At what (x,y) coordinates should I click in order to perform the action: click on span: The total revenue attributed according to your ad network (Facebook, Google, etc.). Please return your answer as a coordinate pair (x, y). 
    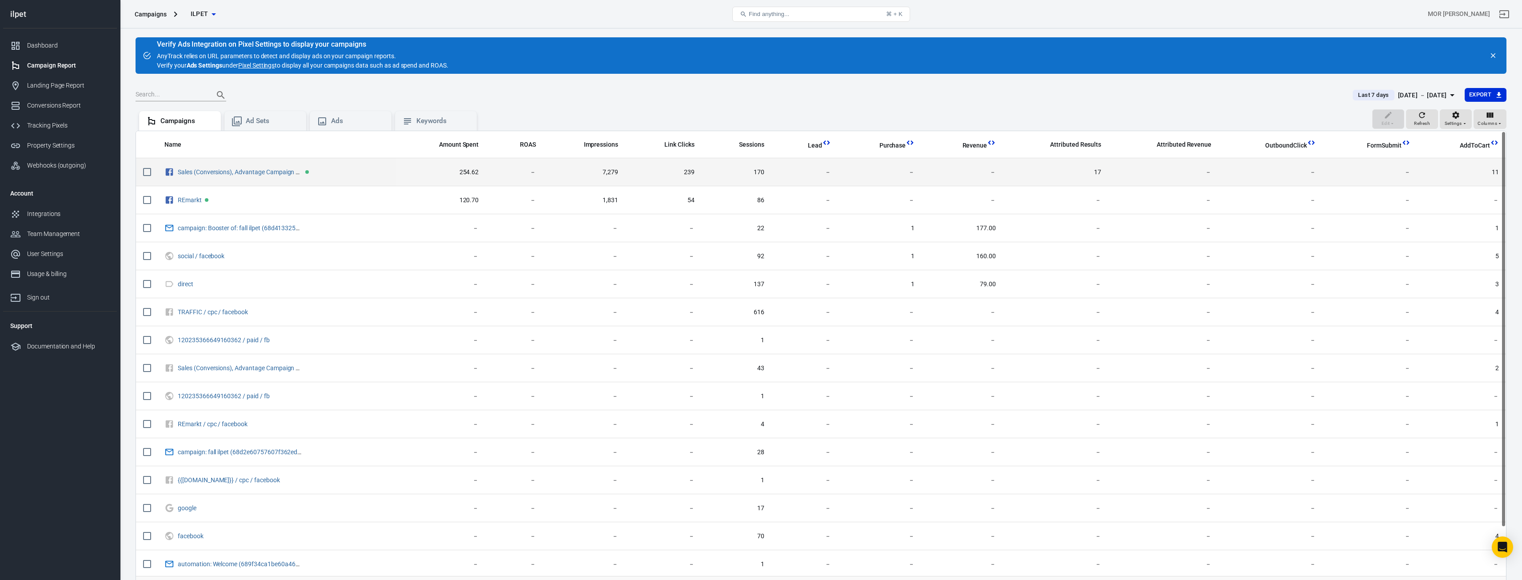
    Looking at the image, I should click on (1184, 144).